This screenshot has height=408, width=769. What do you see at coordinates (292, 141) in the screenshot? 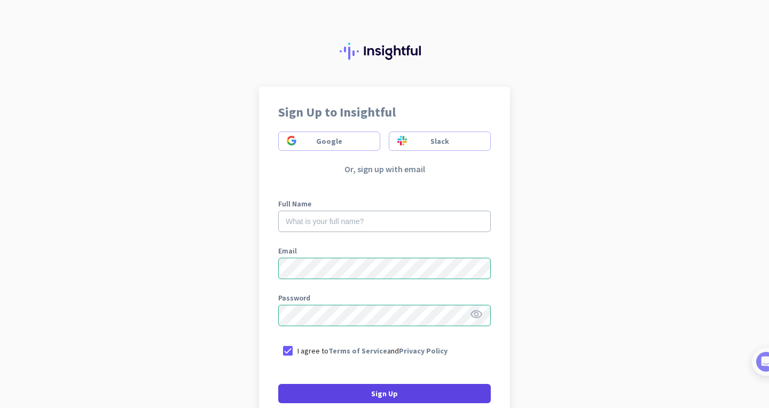
I see `img: Sign in using google` at bounding box center [292, 141].